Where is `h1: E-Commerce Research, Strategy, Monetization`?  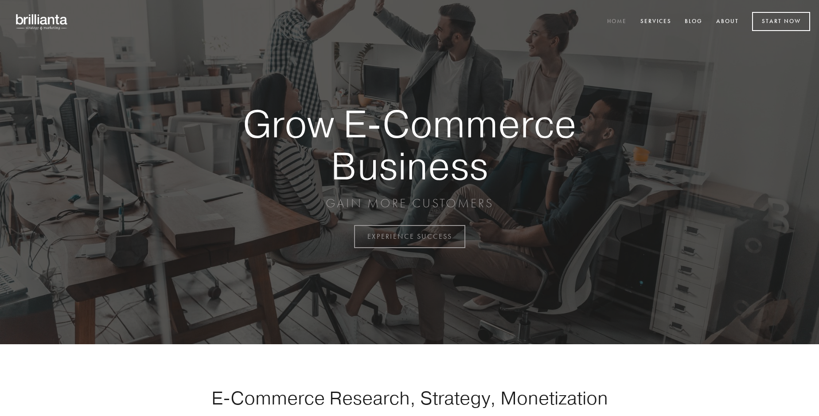 h1: E-Commerce Research, Strategy, Monetization is located at coordinates (410, 398).